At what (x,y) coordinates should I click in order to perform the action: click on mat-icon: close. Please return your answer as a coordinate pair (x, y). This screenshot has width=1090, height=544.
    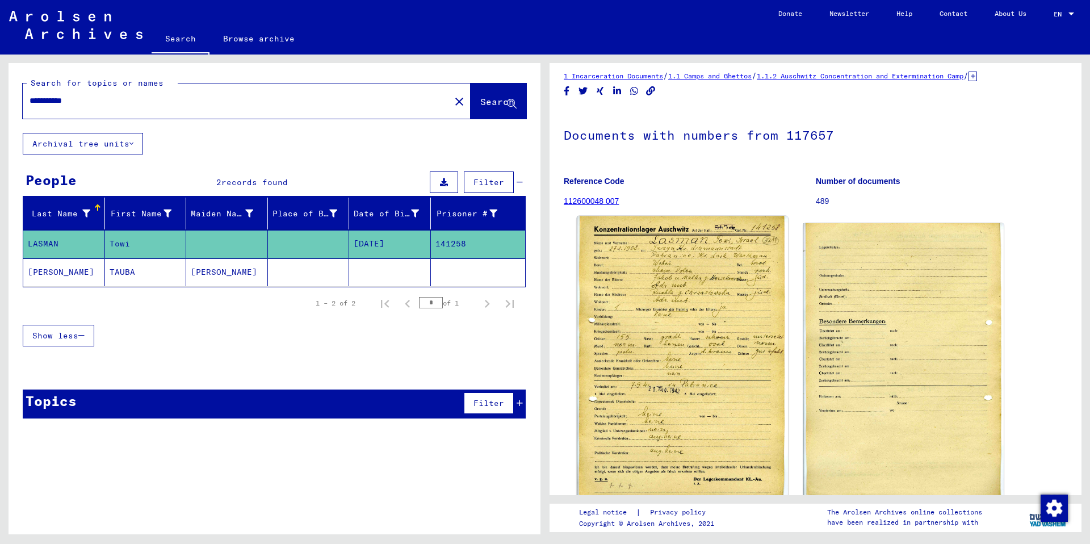
    Looking at the image, I should click on (459, 102).